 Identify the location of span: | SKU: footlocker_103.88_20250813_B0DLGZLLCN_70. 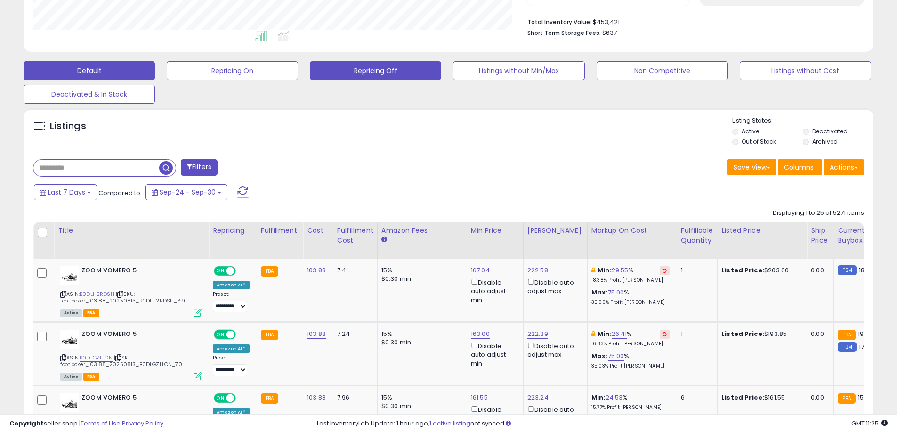
(121, 361).